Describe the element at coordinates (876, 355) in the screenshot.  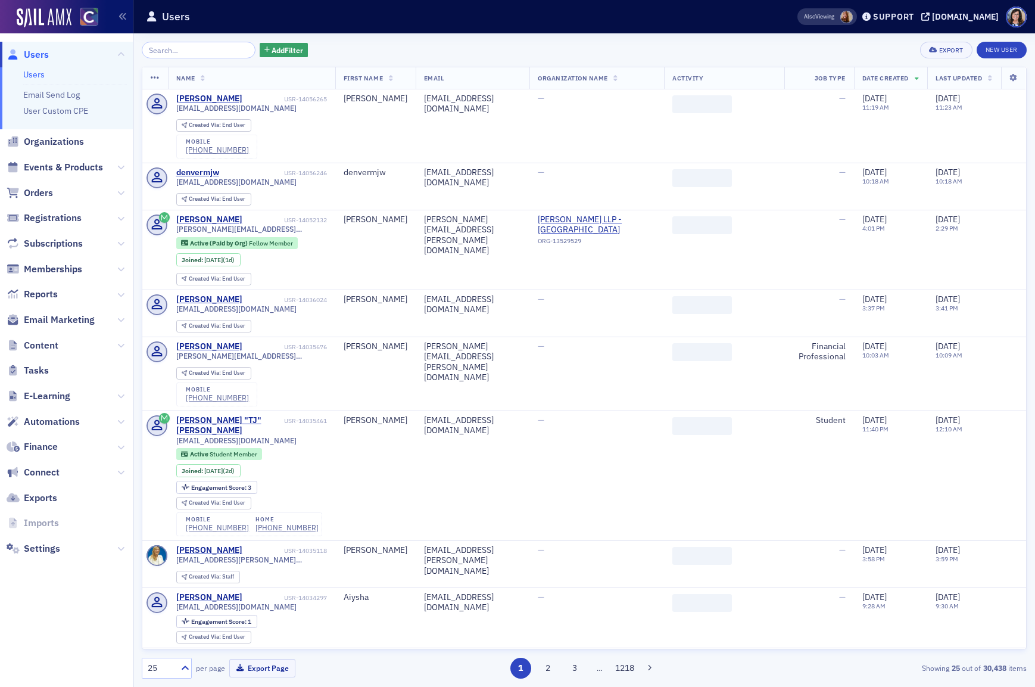
I see `time: 10:03 AM` at that location.